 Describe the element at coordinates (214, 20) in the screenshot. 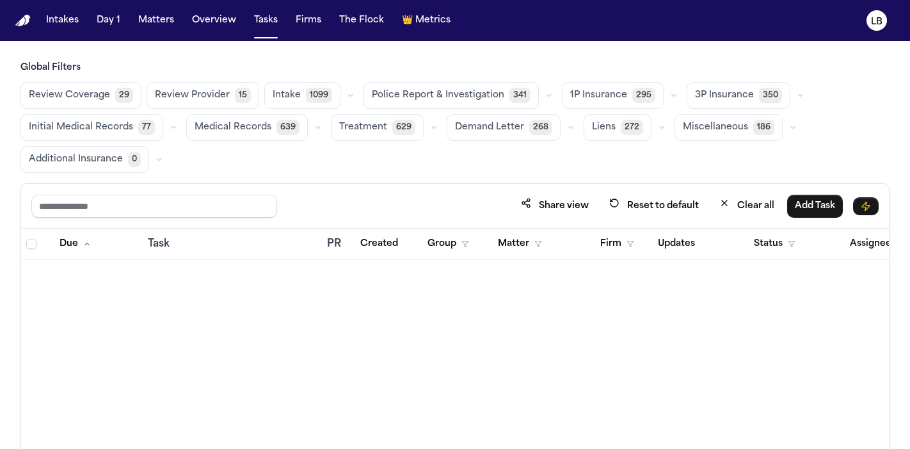

I see `button: Overview` at that location.